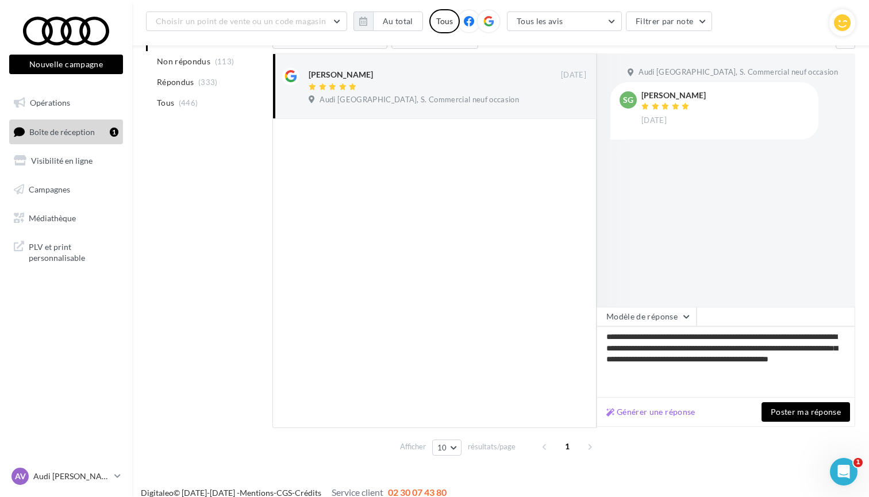 This screenshot has height=497, width=869. What do you see at coordinates (66, 161) in the screenshot?
I see `a: Visibilité en ligne` at bounding box center [66, 161].